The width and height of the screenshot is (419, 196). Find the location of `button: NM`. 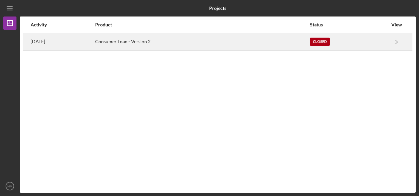

button: NM is located at coordinates (10, 186).